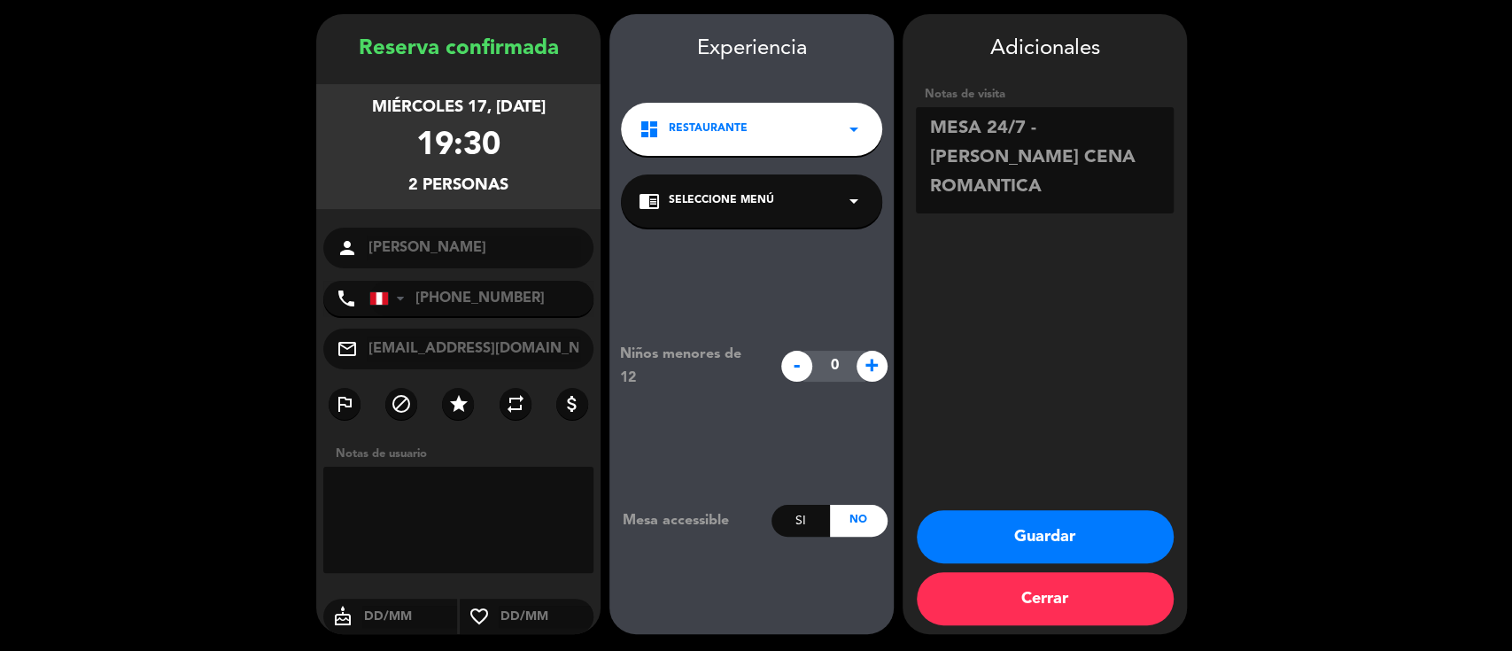 This screenshot has width=1512, height=651. I want to click on i: favorite_border, so click(479, 616).